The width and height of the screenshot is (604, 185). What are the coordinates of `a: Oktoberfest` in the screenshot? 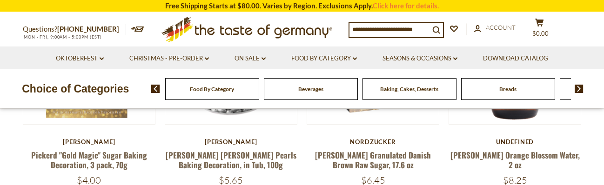 It's located at (80, 59).